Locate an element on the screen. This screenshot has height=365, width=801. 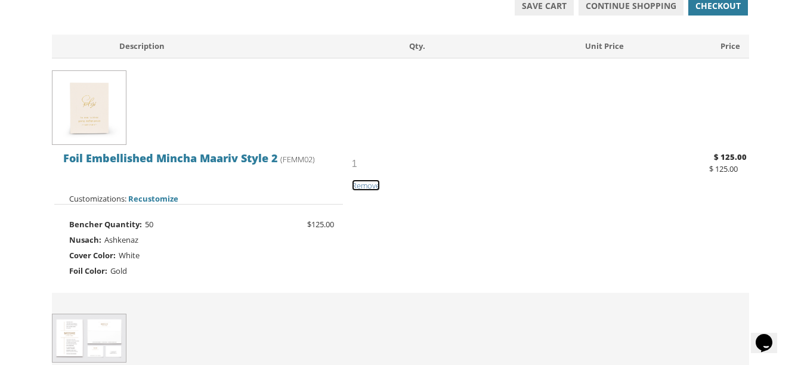
img: Show product details for Bar Mitzvah Invitation Style 2 is located at coordinates (89, 338).